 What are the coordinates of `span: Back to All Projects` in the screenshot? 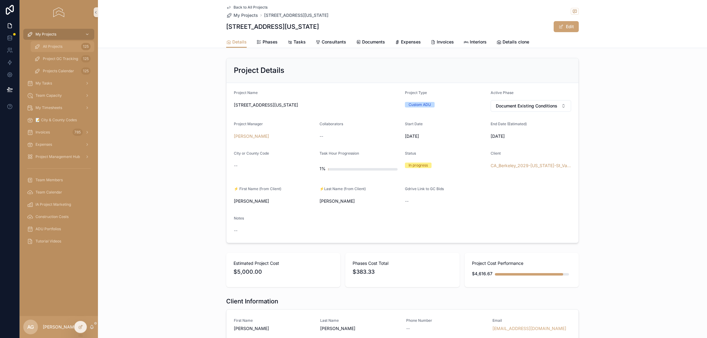 It's located at (250, 7).